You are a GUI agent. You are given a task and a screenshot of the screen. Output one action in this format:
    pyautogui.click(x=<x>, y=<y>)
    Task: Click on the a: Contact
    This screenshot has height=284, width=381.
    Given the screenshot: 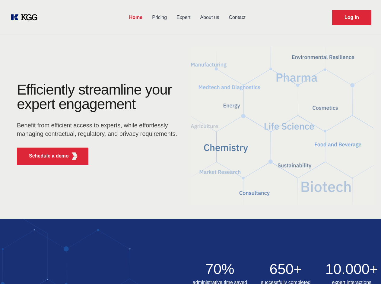 What is the action you would take?
    pyautogui.click(x=237, y=17)
    